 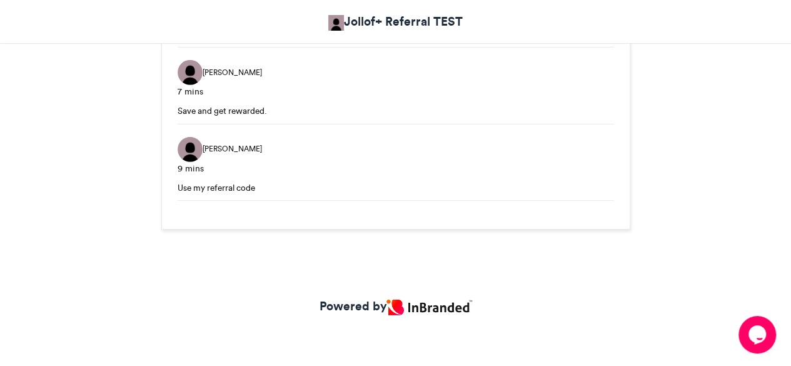 I want to click on div: Use my referral code, so click(x=396, y=188).